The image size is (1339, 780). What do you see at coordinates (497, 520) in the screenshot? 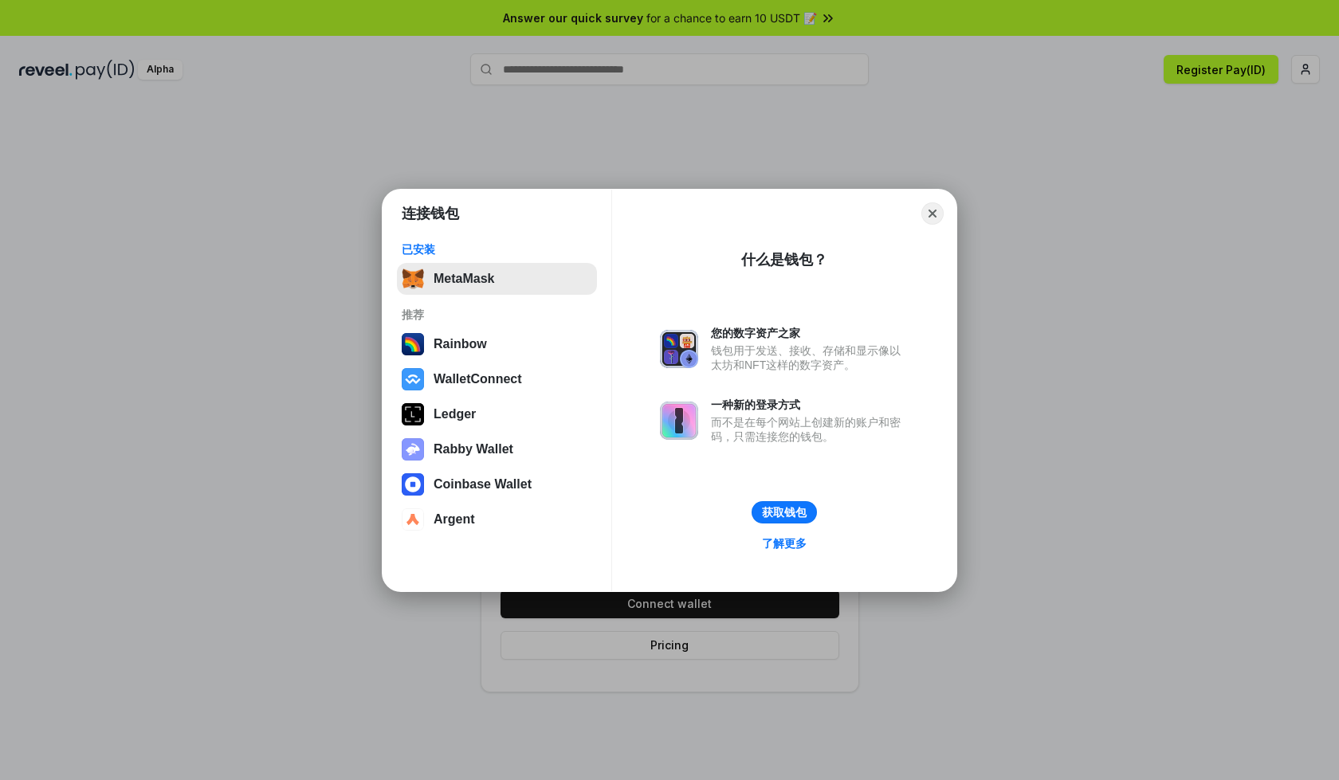
I see `button: Argent` at bounding box center [497, 520].